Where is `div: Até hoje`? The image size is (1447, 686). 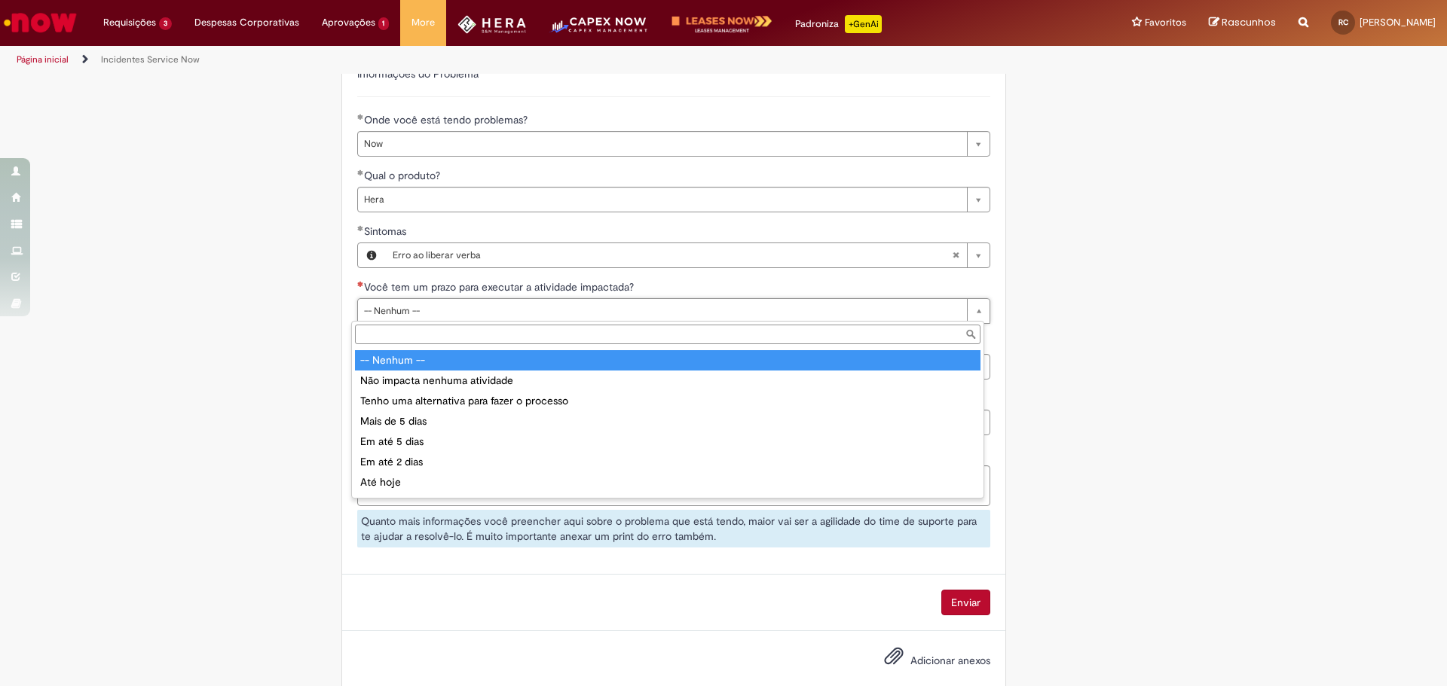
div: Até hoje is located at coordinates (668, 482).